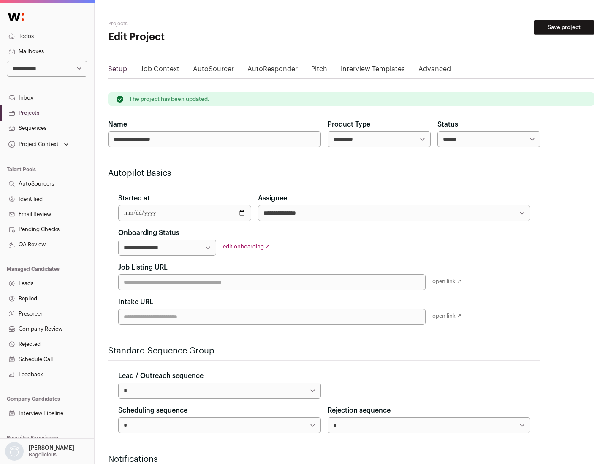 Image resolution: width=608 pixels, height=464 pixels. I want to click on a: Interview Templates, so click(373, 71).